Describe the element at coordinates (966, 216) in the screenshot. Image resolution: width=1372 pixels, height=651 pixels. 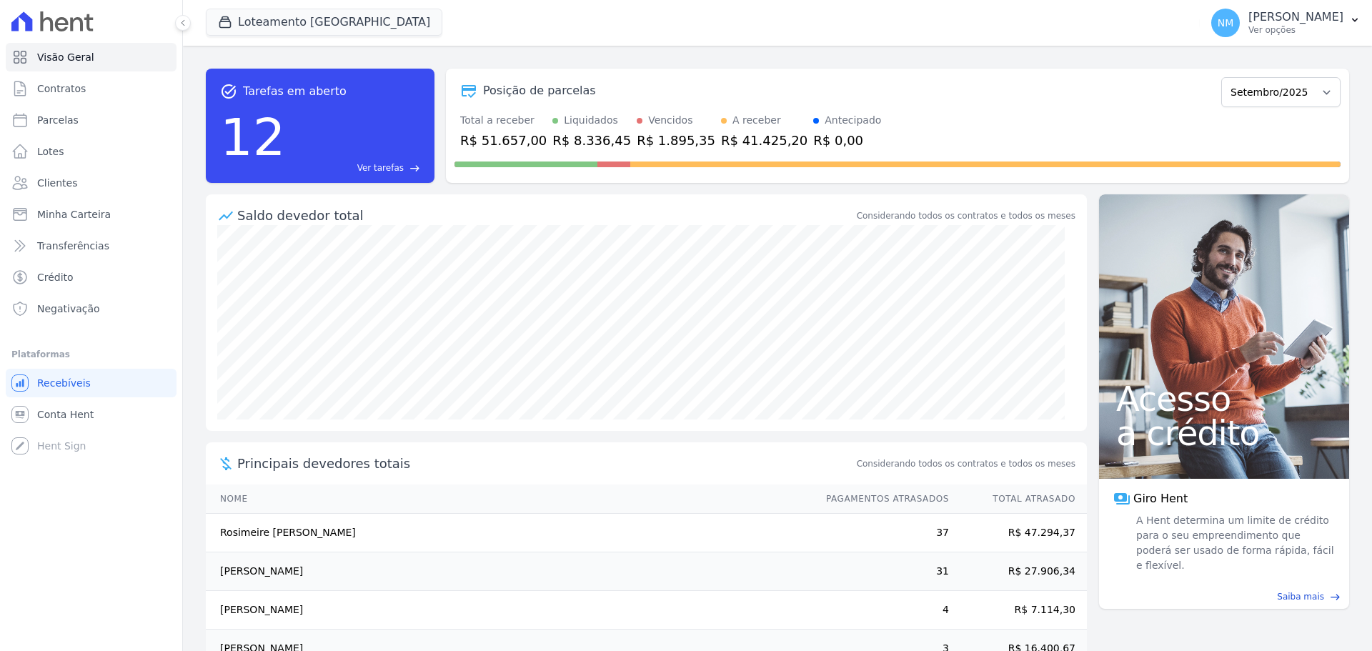
I see `div: Considerando todos os contratos e todos os meses` at that location.